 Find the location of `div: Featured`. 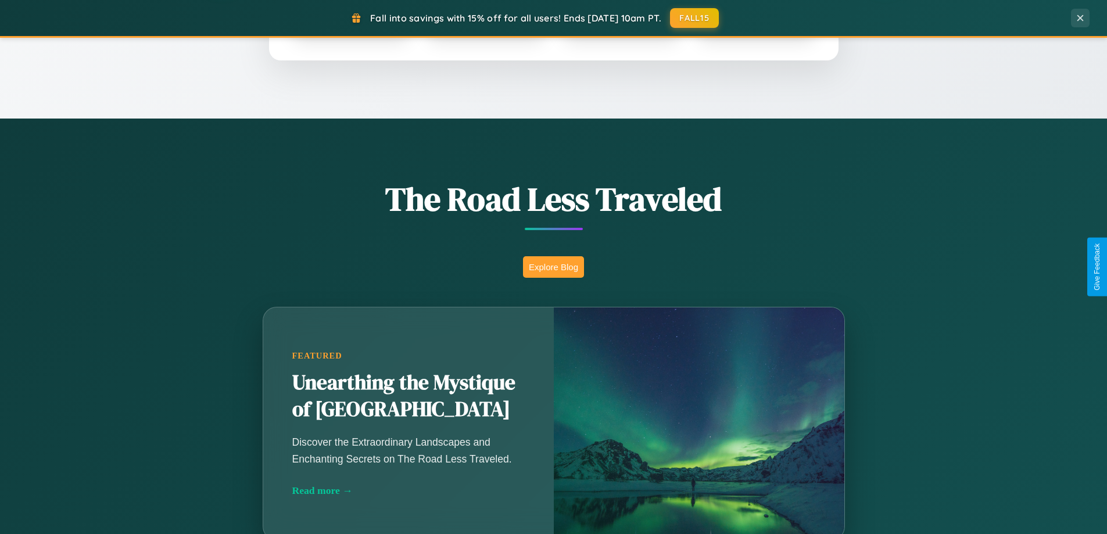

div: Featured is located at coordinates (409, 356).